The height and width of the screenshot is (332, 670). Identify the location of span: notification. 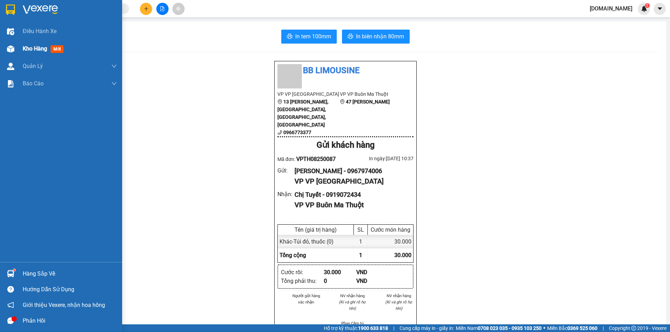
(10, 305).